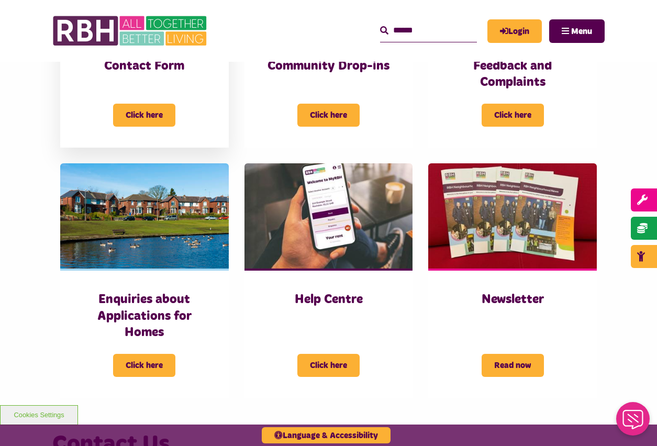  Describe the element at coordinates (329, 66) in the screenshot. I see `h3: Community Drop-ins` at that location.